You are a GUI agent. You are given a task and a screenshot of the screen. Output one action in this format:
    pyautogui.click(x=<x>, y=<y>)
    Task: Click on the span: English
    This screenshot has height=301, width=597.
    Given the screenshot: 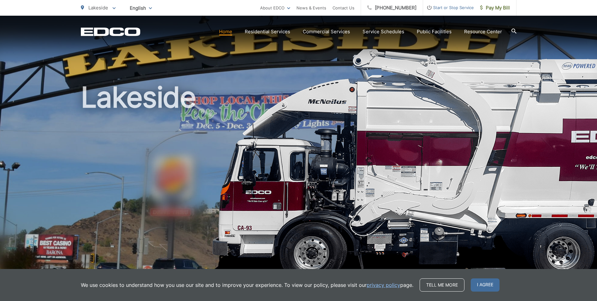 What is the action you would take?
    pyautogui.click(x=141, y=8)
    